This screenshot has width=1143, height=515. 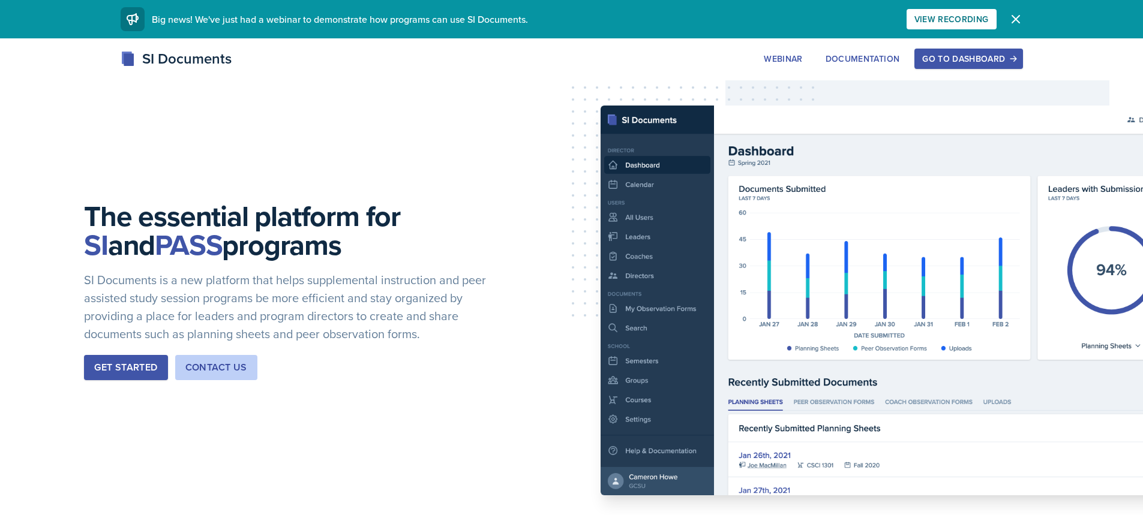 I want to click on div: View Recording, so click(x=951, y=19).